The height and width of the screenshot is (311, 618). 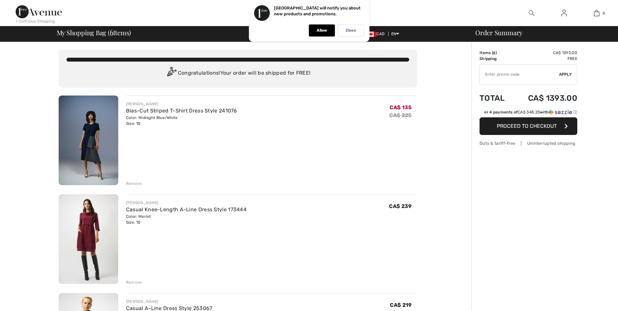 What do you see at coordinates (566, 74) in the screenshot?
I see `span: Apply` at bounding box center [566, 74].